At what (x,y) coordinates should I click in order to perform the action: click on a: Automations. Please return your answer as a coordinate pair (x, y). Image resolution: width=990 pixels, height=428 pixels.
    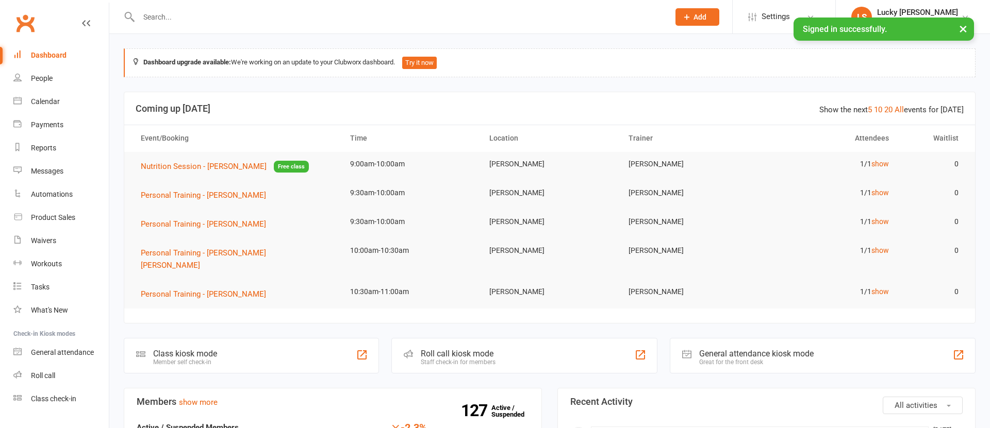
    Looking at the image, I should click on (61, 194).